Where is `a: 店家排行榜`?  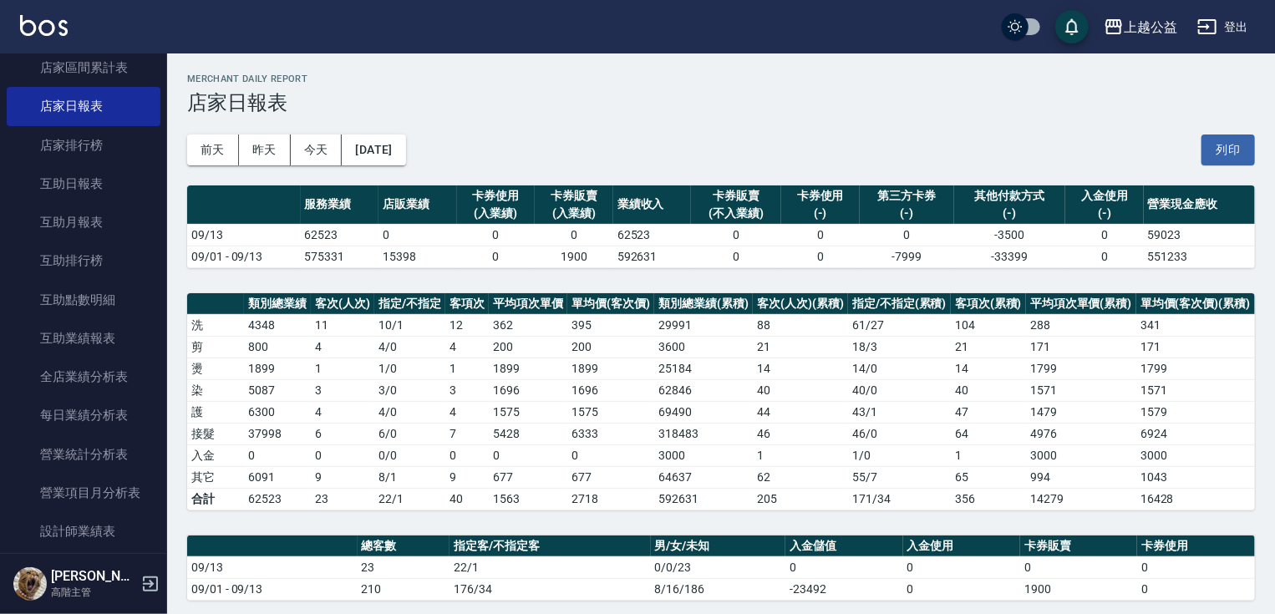
a: 店家排行榜 is located at coordinates (84, 145).